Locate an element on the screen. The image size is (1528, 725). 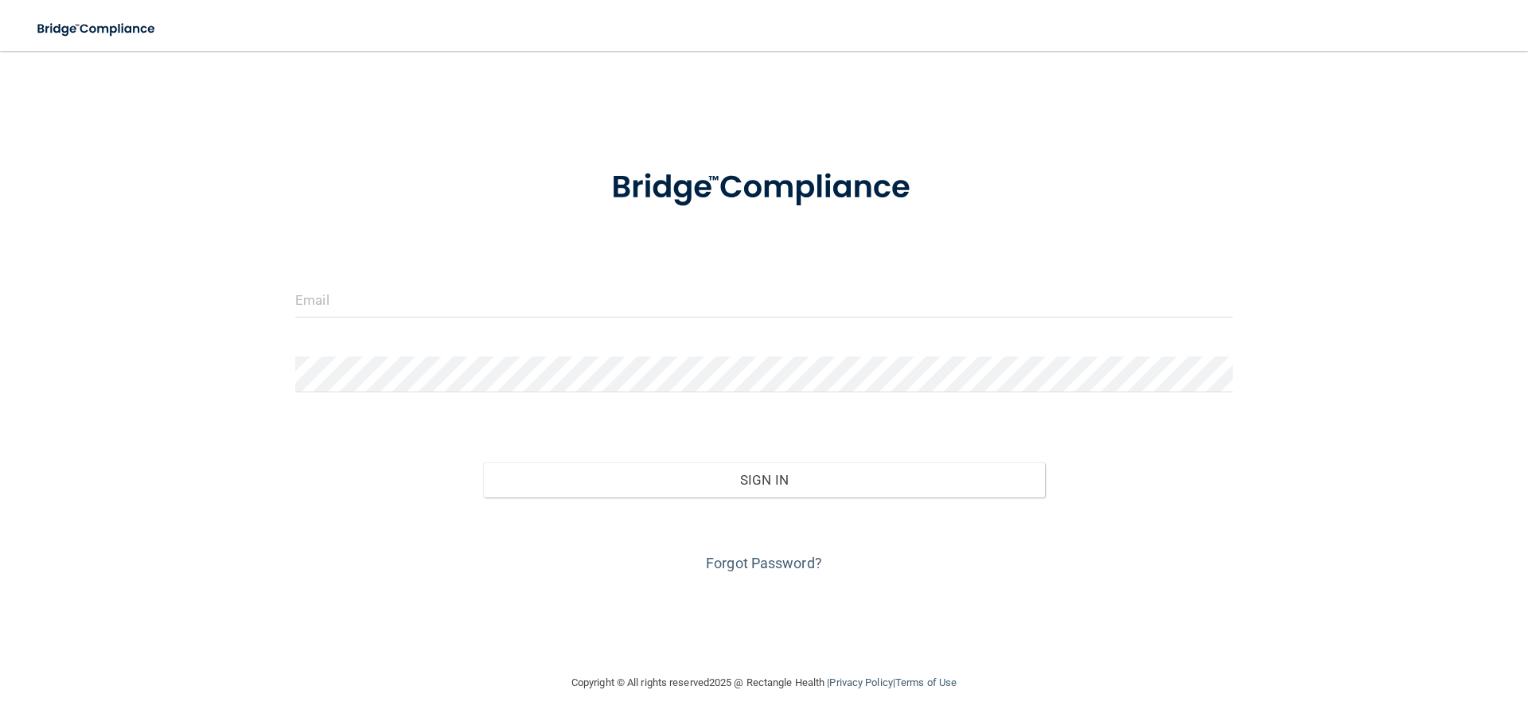
button: Sign In is located at coordinates (764, 480).